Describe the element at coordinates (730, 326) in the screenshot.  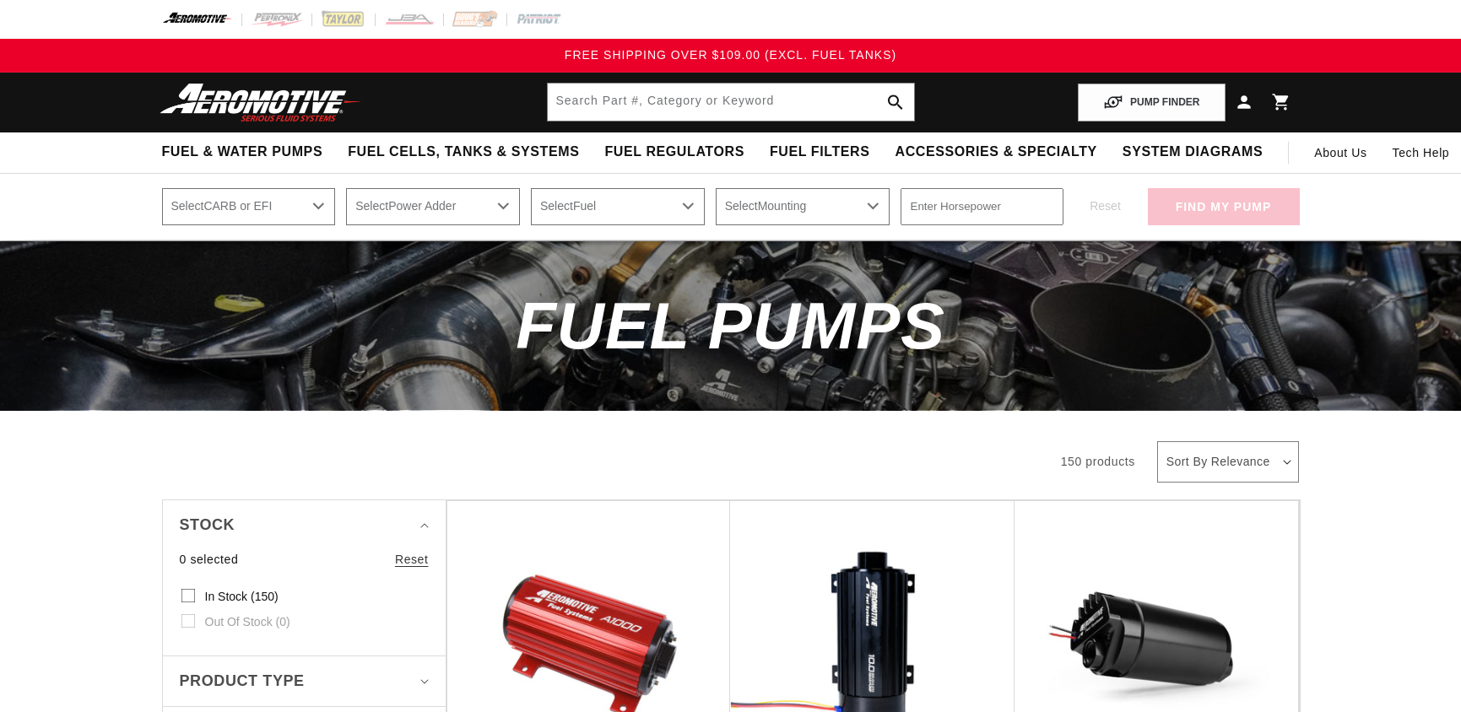
I see `span: Fuel Pumps` at that location.